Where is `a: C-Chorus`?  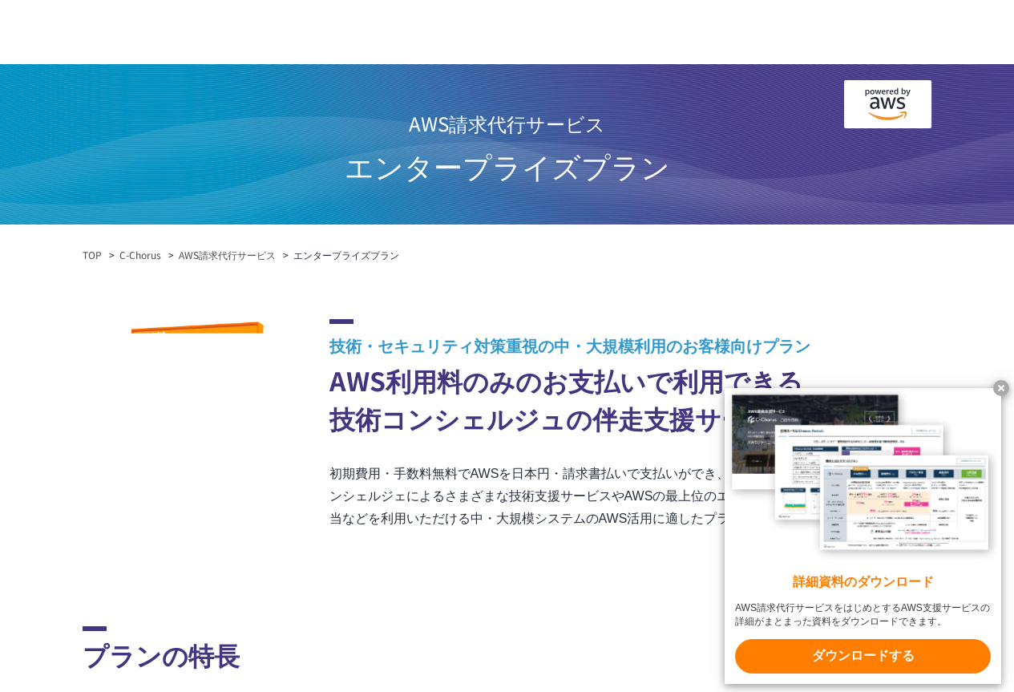
a: C-Chorus is located at coordinates (140, 255).